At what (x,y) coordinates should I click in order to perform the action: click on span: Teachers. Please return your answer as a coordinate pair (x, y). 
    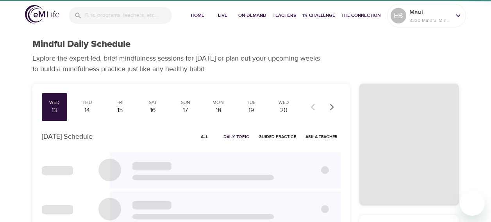
    Looking at the image, I should click on (284, 15).